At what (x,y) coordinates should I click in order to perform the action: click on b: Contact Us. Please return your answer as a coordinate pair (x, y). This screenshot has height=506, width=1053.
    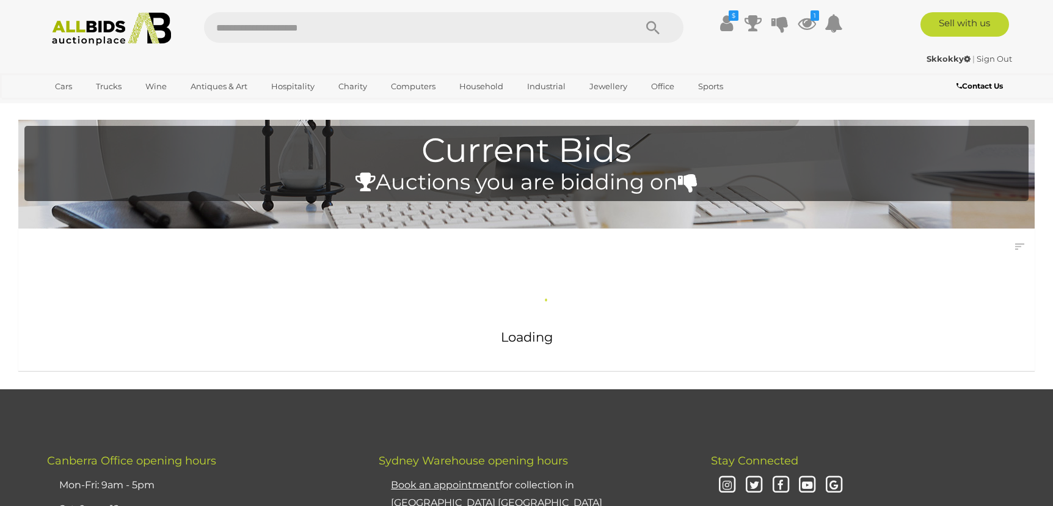
    Looking at the image, I should click on (980, 86).